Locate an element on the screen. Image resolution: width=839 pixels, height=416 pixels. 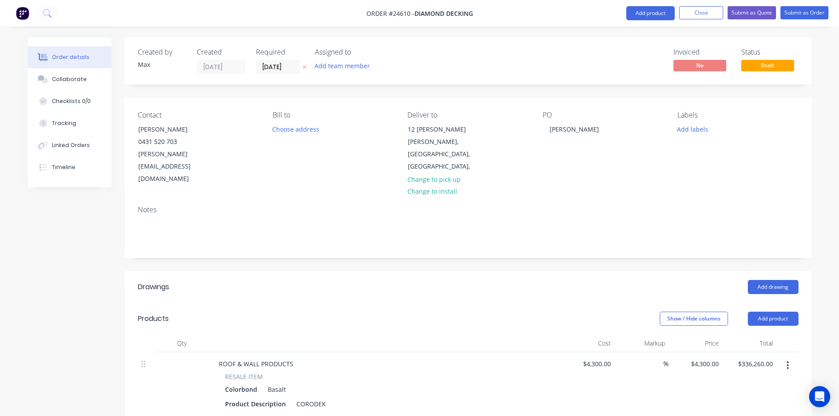
div: ROOF & WALL PRODUCTS is located at coordinates (256, 364).